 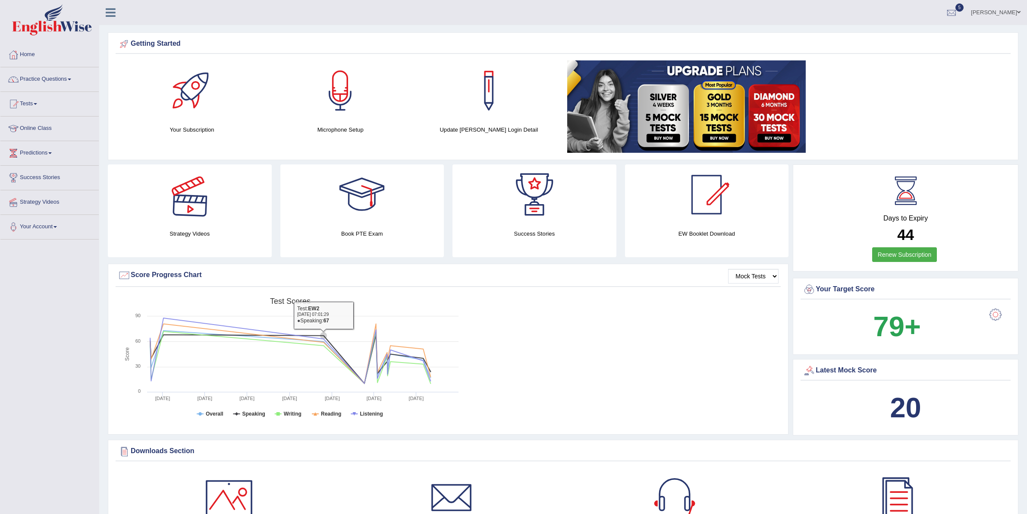 What do you see at coordinates (340, 129) in the screenshot?
I see `h4: Microphone Setup` at bounding box center [340, 129].